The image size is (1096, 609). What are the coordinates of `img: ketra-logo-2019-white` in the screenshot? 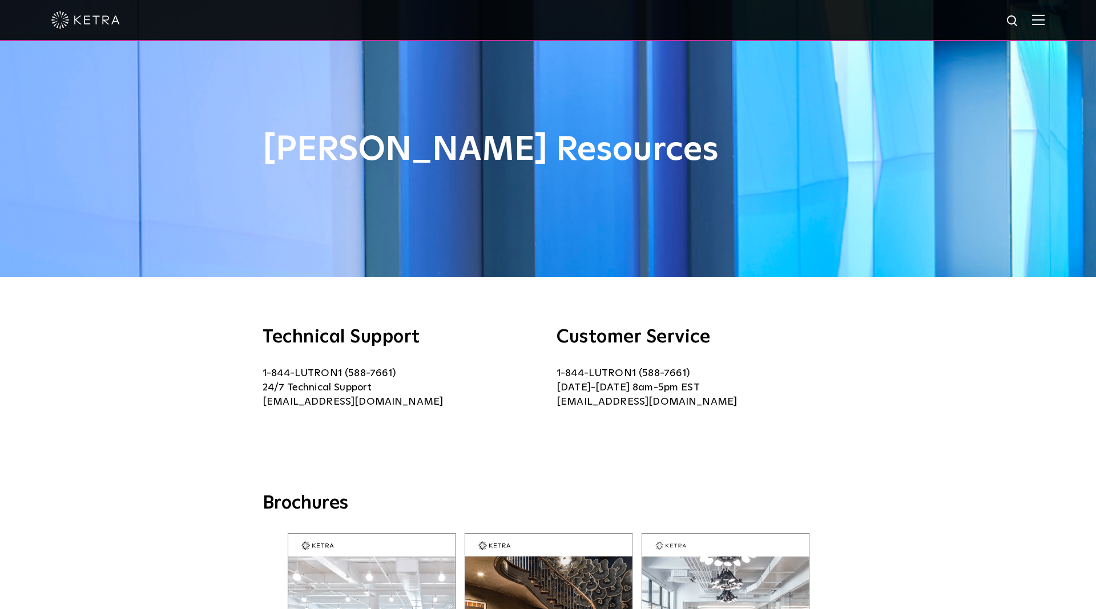 It's located at (86, 20).